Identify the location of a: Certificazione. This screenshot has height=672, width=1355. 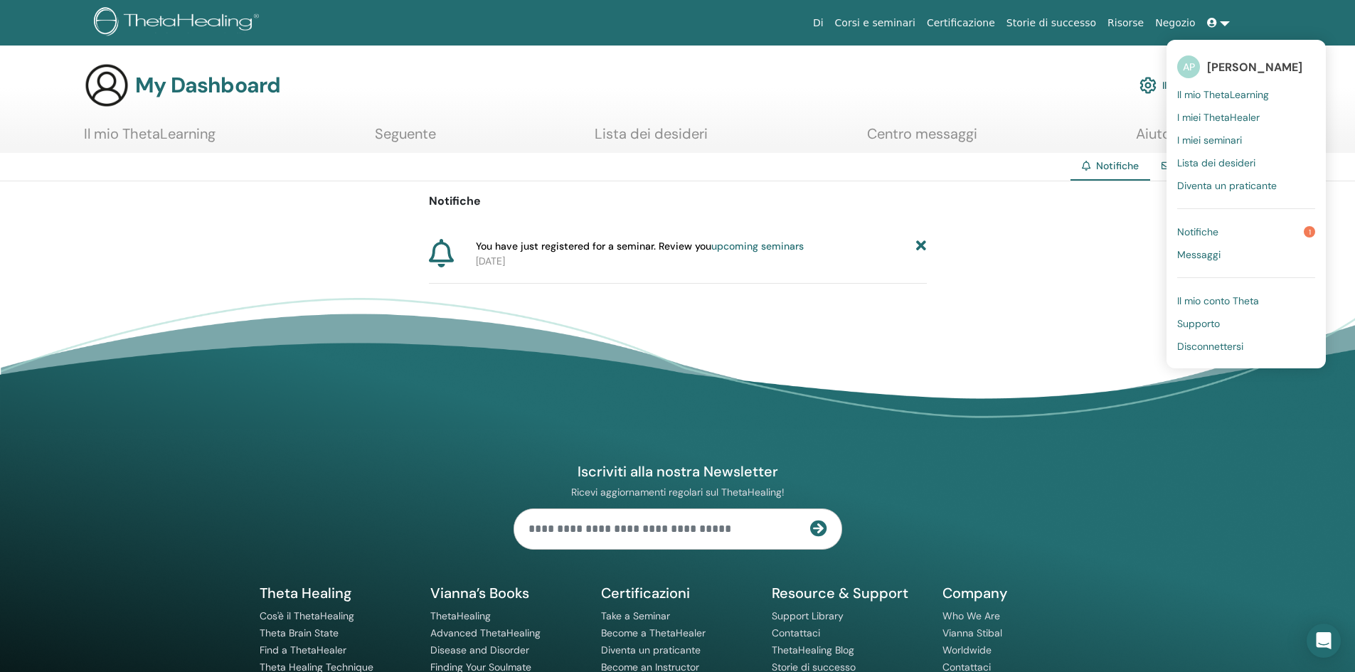
(961, 23).